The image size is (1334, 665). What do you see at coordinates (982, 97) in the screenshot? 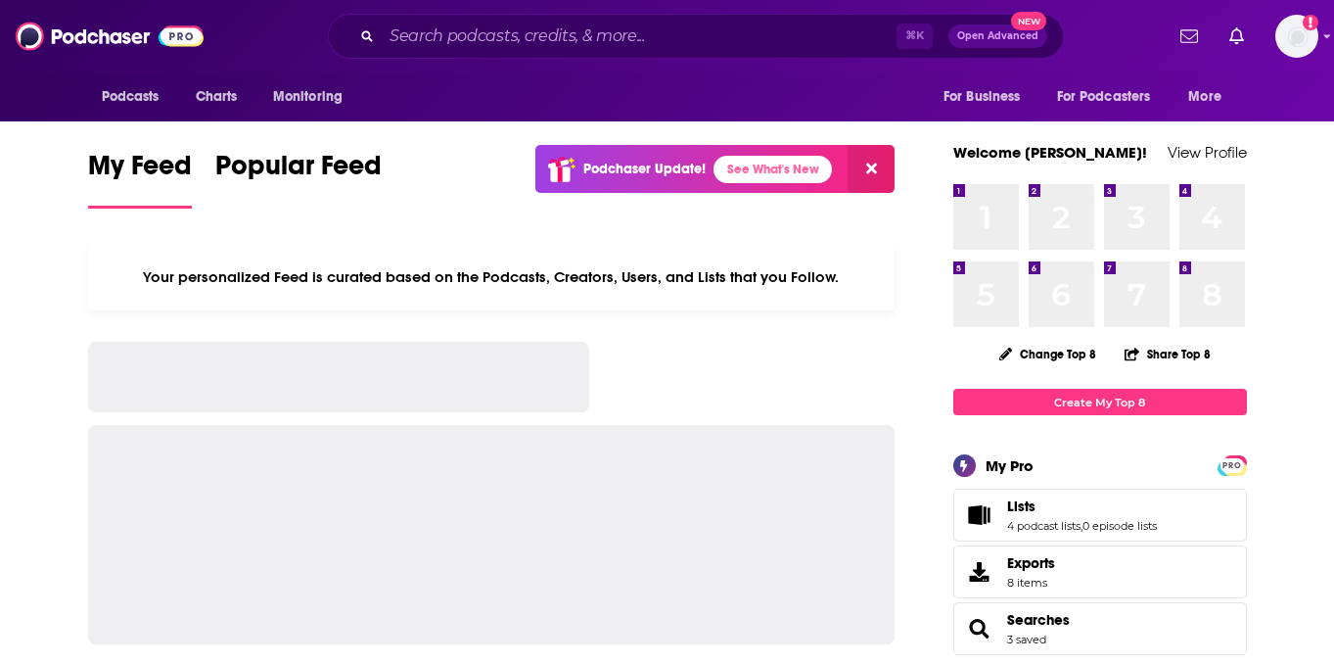
I see `span: For Business` at bounding box center [982, 97].